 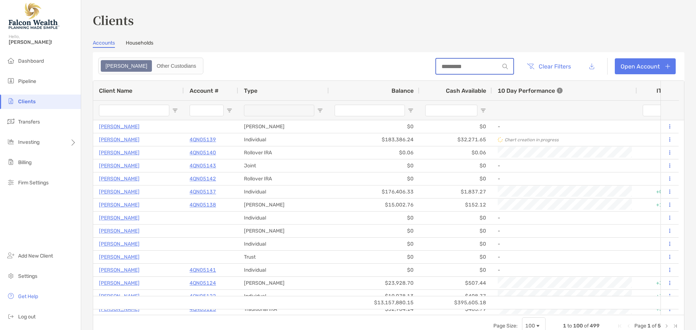 What do you see at coordinates (374, 283) in the screenshot?
I see `div: $23,928.70` at bounding box center [374, 283].